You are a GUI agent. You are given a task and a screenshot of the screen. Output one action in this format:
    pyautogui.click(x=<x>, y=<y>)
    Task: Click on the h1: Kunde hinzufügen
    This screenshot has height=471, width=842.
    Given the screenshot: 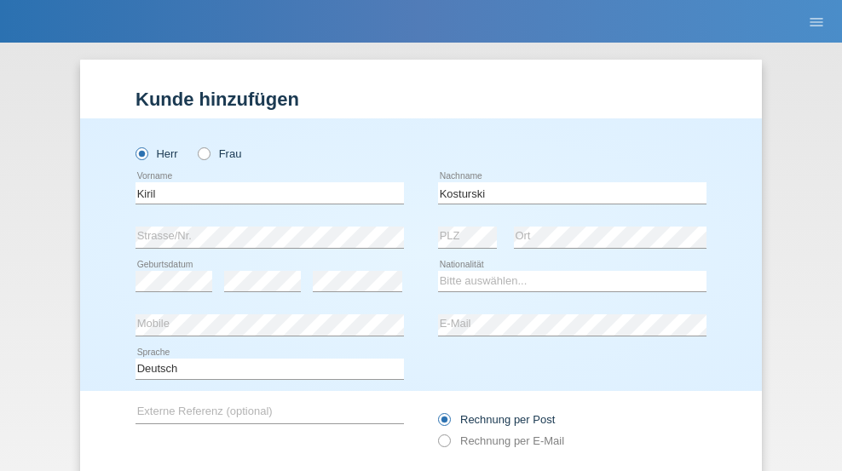 What is the action you would take?
    pyautogui.click(x=421, y=99)
    